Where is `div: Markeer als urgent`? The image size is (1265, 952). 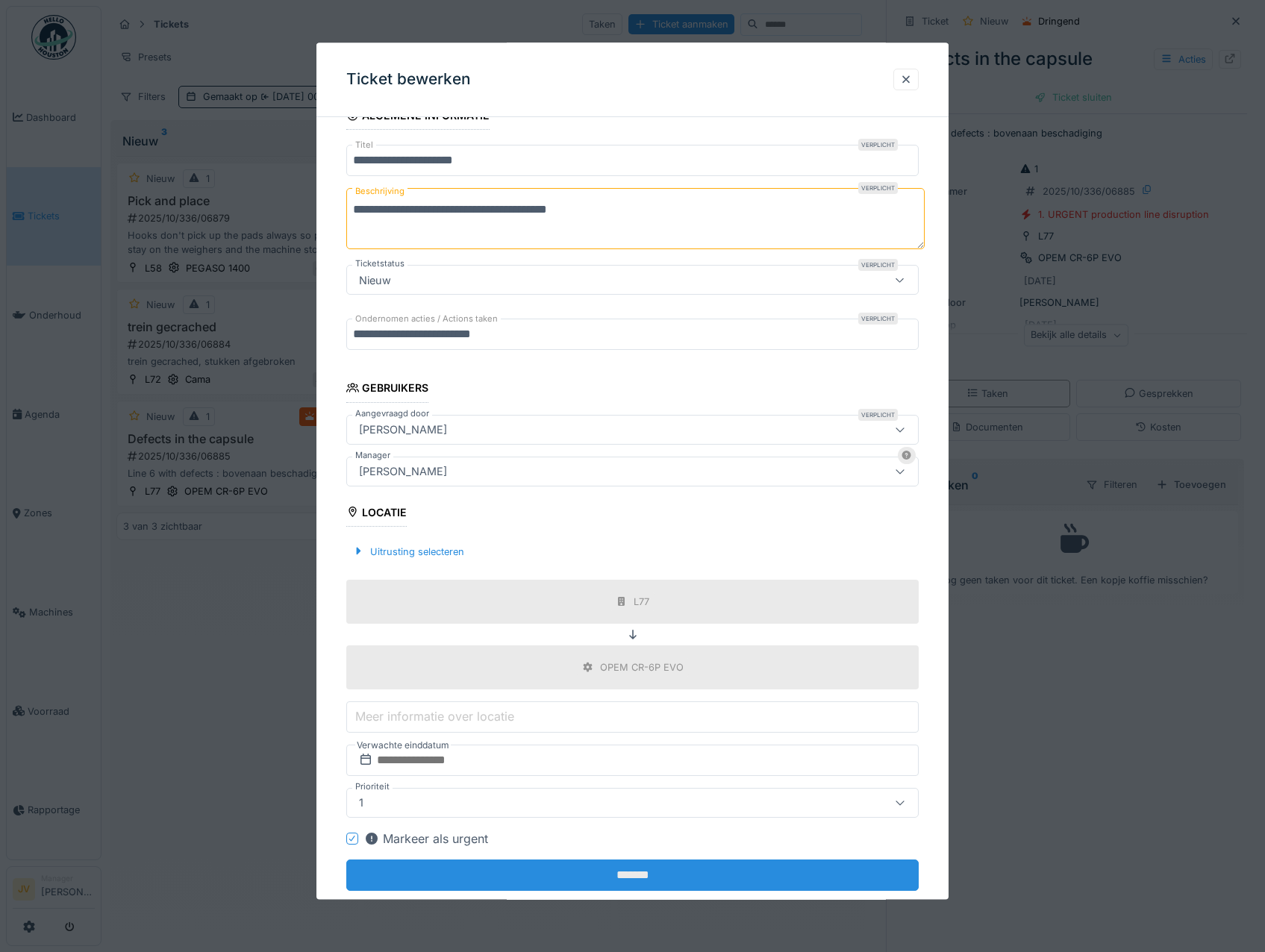
div: Markeer als urgent is located at coordinates (426, 839).